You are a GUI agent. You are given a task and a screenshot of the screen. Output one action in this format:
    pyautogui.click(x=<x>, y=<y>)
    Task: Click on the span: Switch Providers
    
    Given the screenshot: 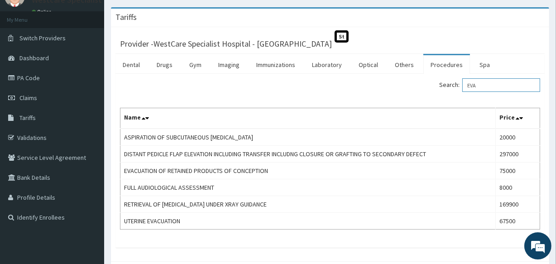 What is the action you would take?
    pyautogui.click(x=43, y=38)
    